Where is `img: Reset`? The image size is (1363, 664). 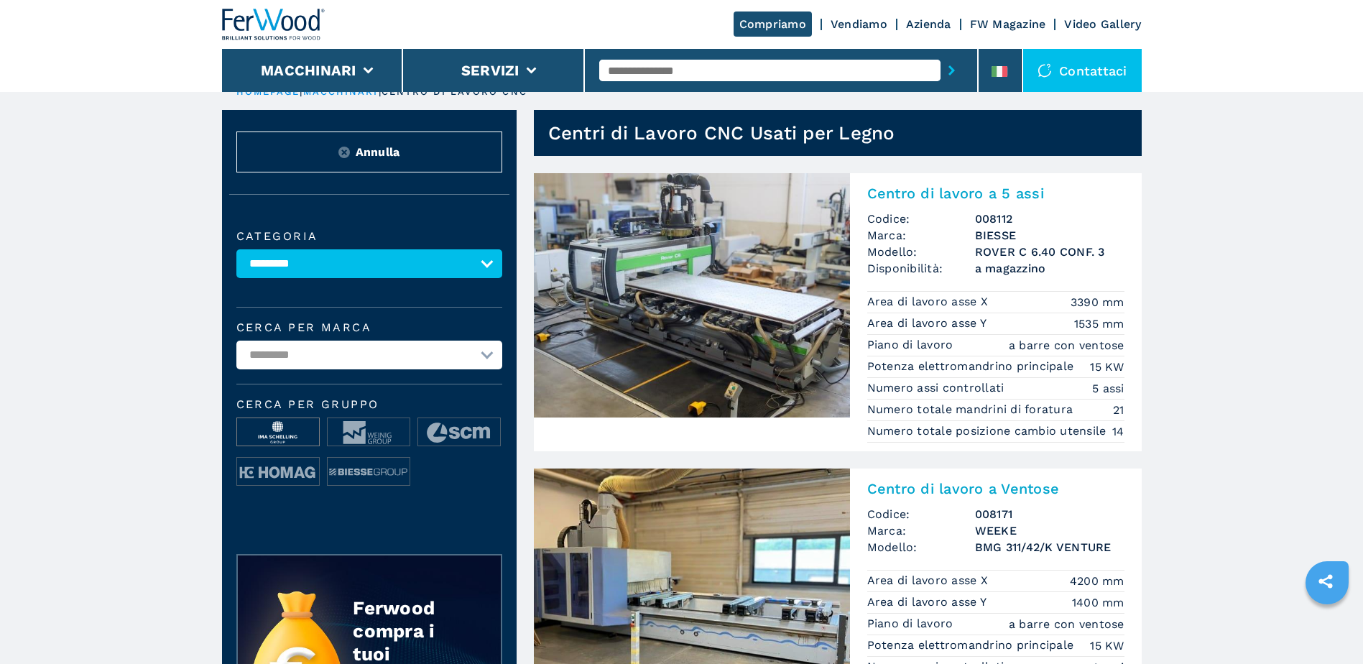
img: Reset is located at coordinates (344, 152).